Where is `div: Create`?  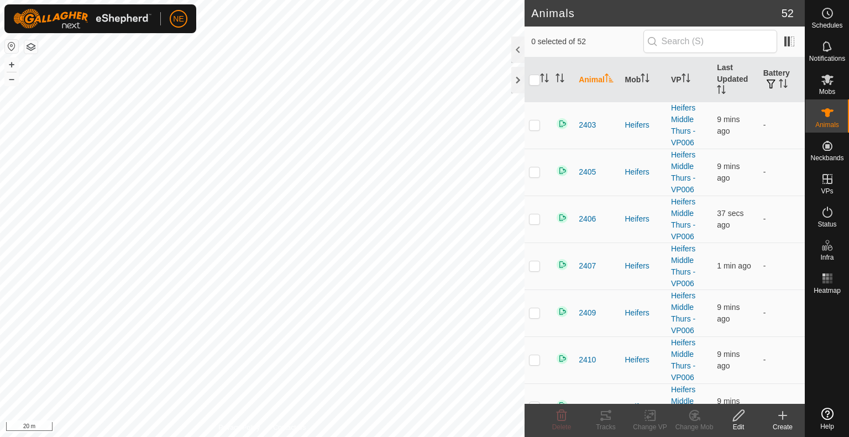
div: Create is located at coordinates (783, 427).